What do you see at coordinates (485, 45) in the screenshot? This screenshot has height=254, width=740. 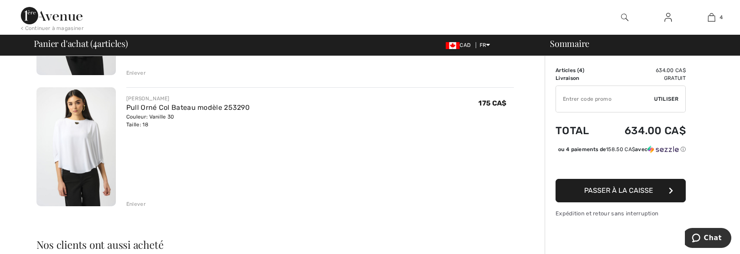 I see `span: FR` at bounding box center [485, 45].